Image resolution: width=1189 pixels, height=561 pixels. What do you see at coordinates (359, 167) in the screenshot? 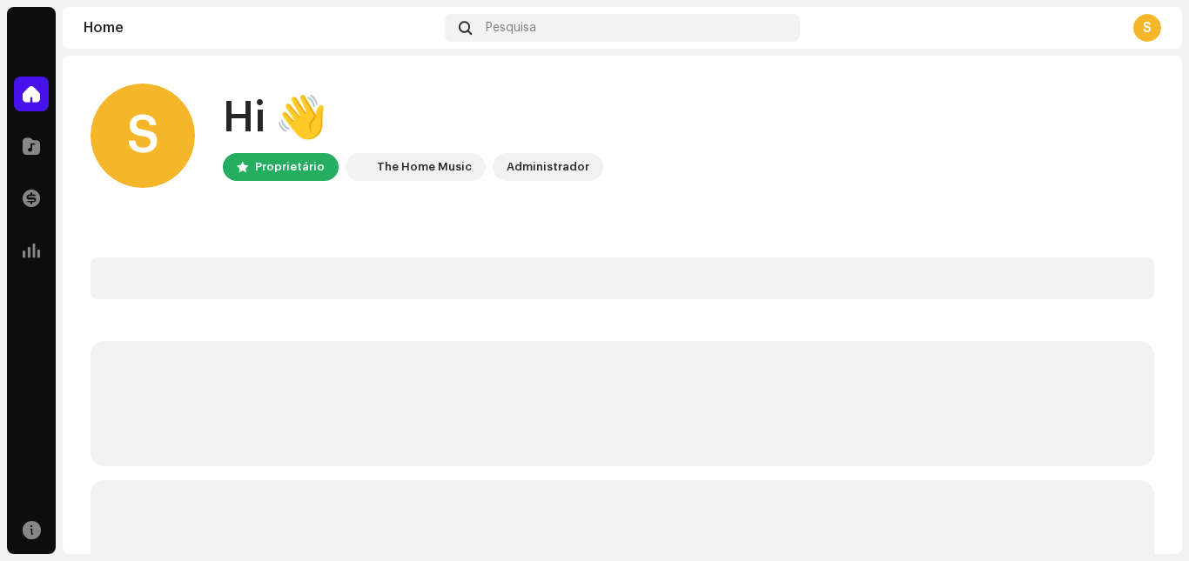
I see `img: c86870aa-2232-4ba3-9b41-08f587110171` at bounding box center [359, 167].